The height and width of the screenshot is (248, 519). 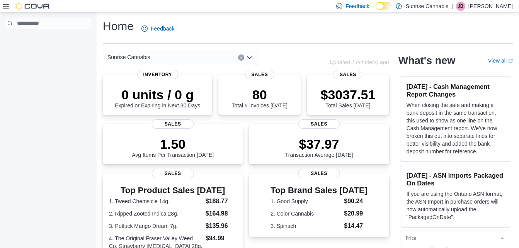 What do you see at coordinates (250, 58) in the screenshot?
I see `button: Open list of options` at bounding box center [250, 58].